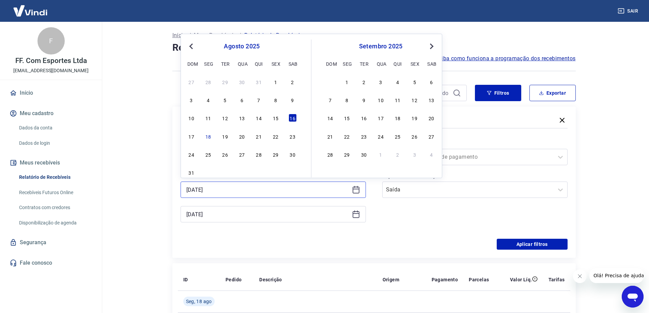  I want to click on div: qua, so click(381, 64).